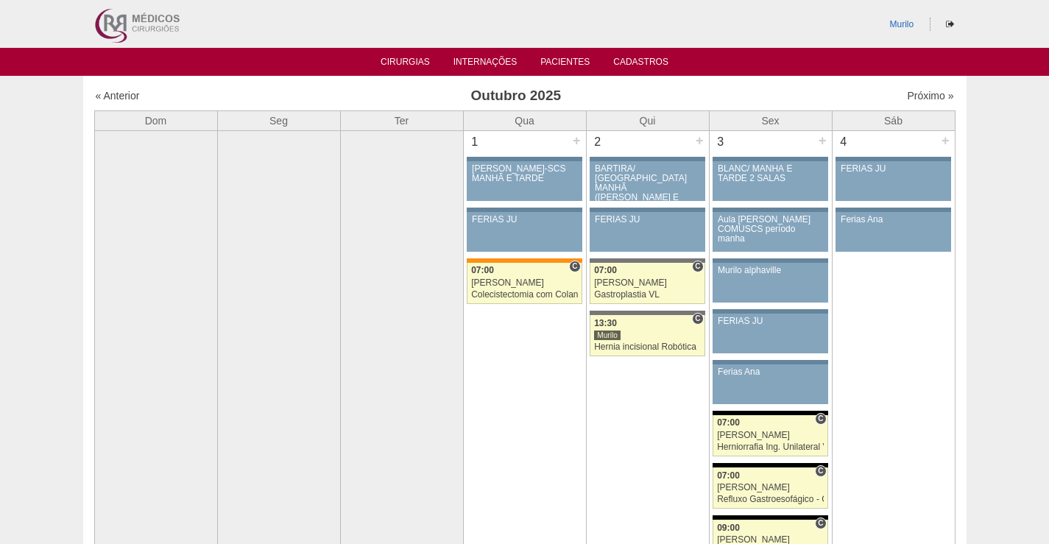 Image resolution: width=1049 pixels, height=544 pixels. I want to click on span: 13:30, so click(605, 323).